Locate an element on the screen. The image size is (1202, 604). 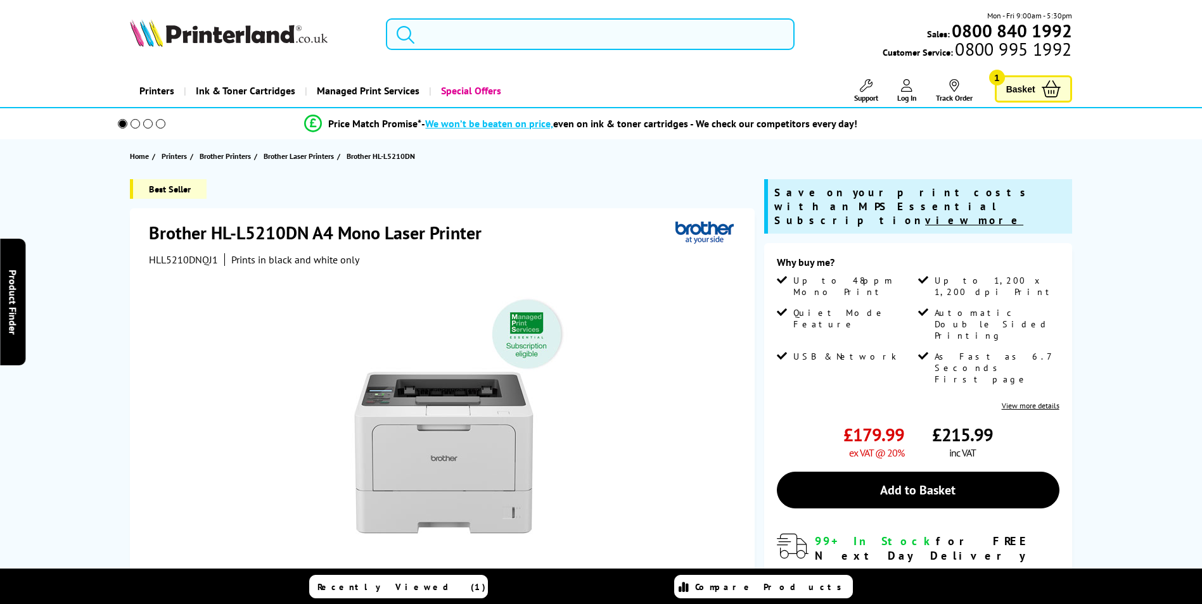
span: inc VAT is located at coordinates (962, 453).